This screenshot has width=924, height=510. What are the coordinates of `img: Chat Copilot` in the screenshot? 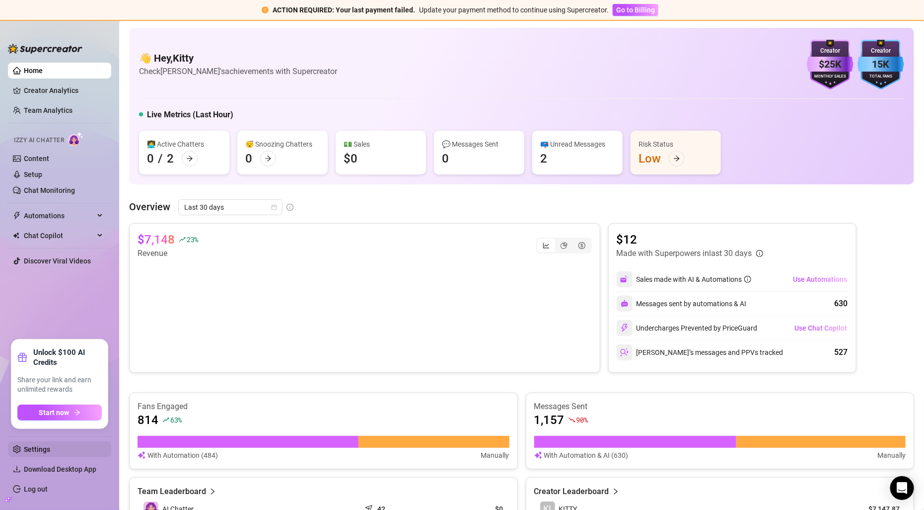 It's located at (16, 235).